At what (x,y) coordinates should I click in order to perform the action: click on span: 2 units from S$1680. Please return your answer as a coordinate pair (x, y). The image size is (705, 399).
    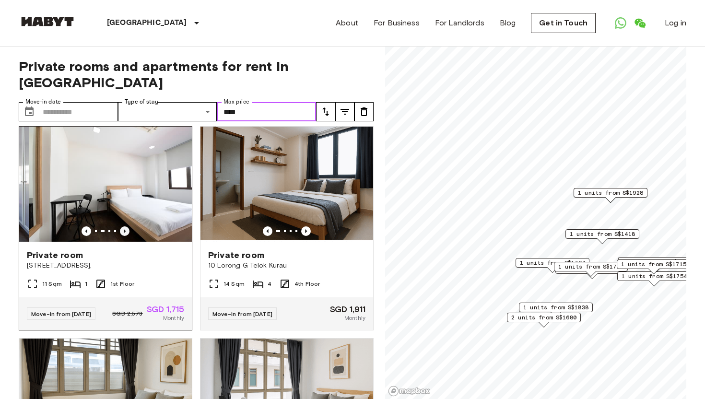
    Looking at the image, I should click on (544, 318).